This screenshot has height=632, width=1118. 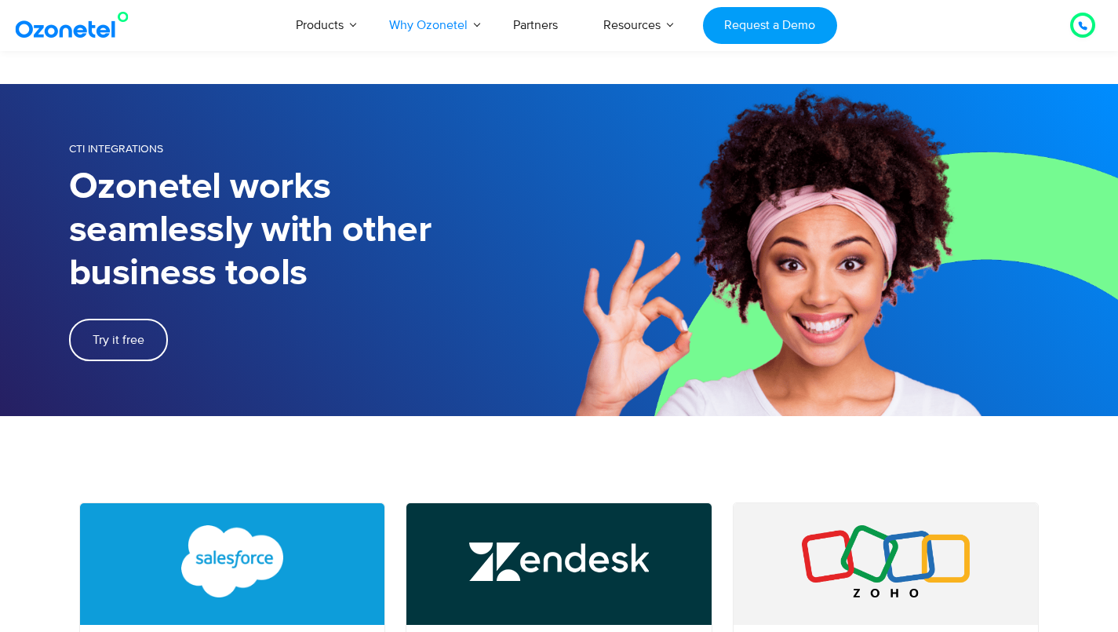 What do you see at coordinates (118, 340) in the screenshot?
I see `a: Try it free` at bounding box center [118, 340].